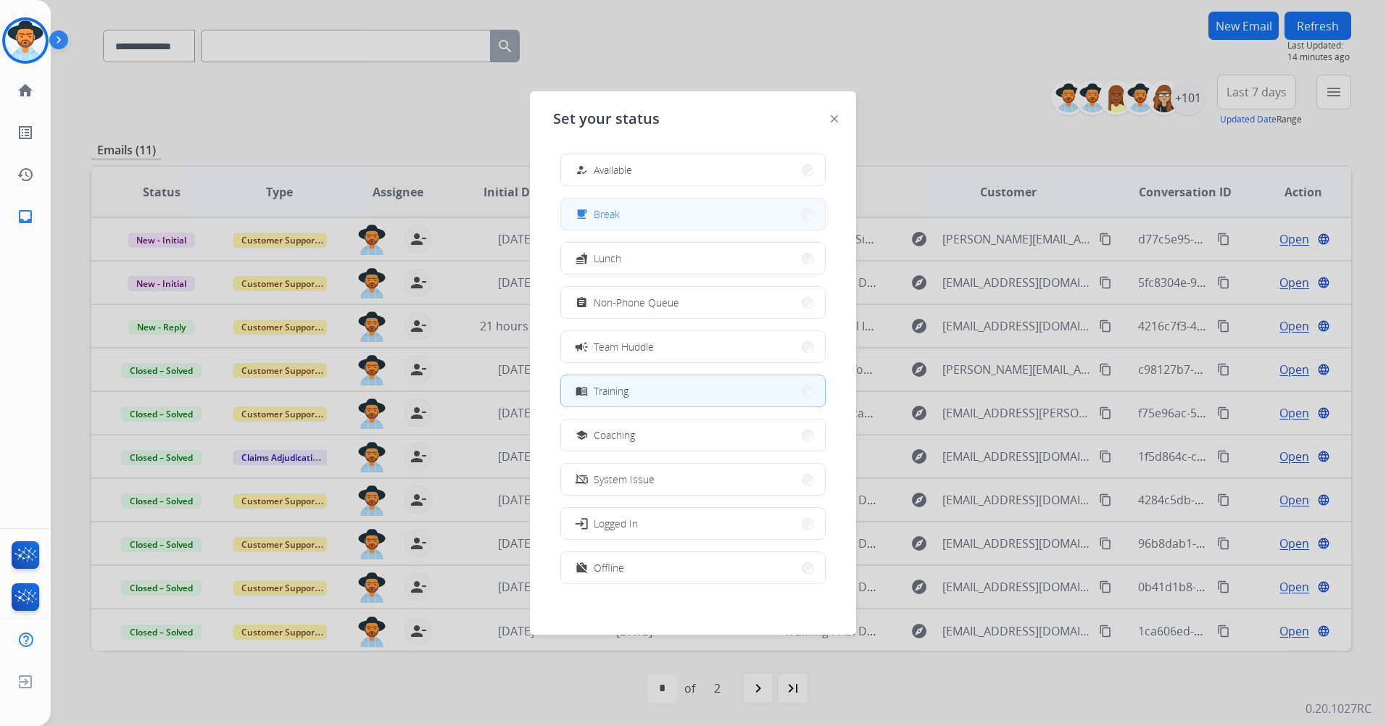  What do you see at coordinates (25, 41) in the screenshot?
I see `img: avatar` at bounding box center [25, 41].